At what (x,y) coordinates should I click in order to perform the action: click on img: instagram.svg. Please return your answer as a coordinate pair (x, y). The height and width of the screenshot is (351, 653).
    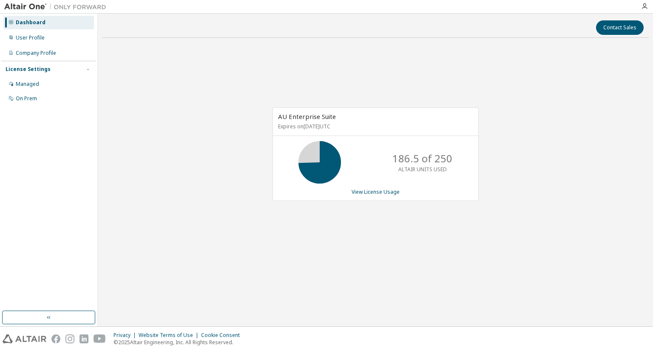
    Looking at the image, I should click on (70, 339).